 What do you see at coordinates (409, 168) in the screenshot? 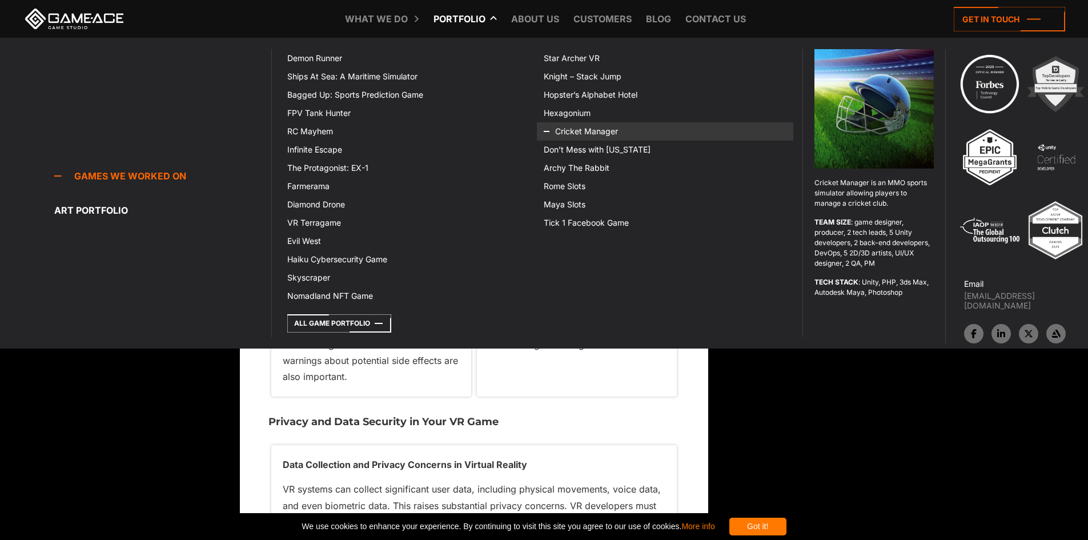
I see `a: The Protagonist: EX-1` at bounding box center [409, 168].